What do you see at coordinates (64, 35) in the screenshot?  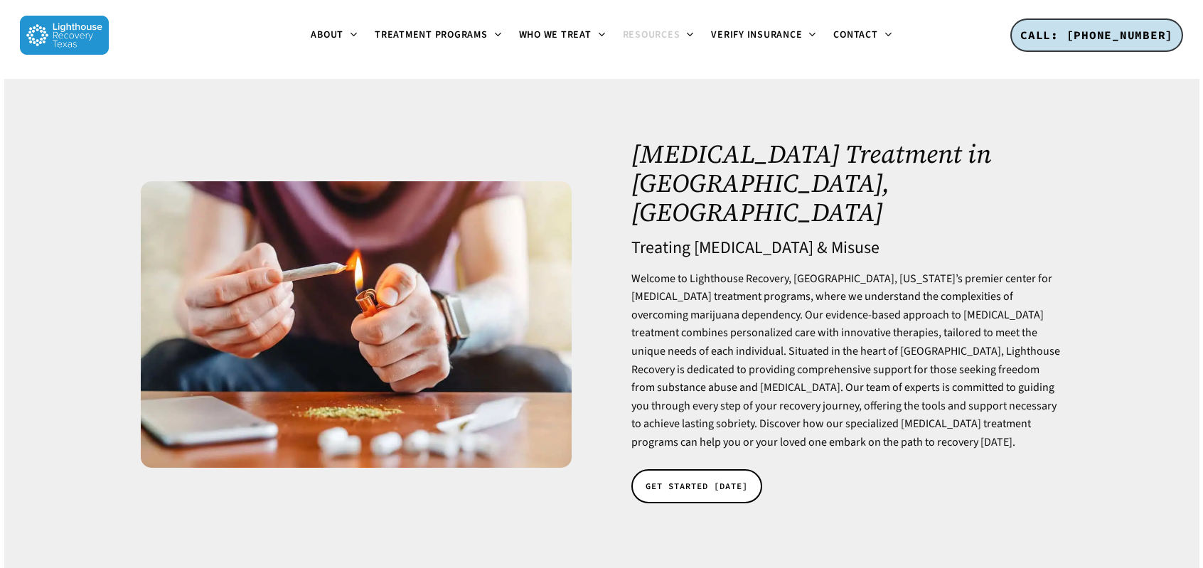 I see `img: Lighthouse Recovery Texas` at bounding box center [64, 35].